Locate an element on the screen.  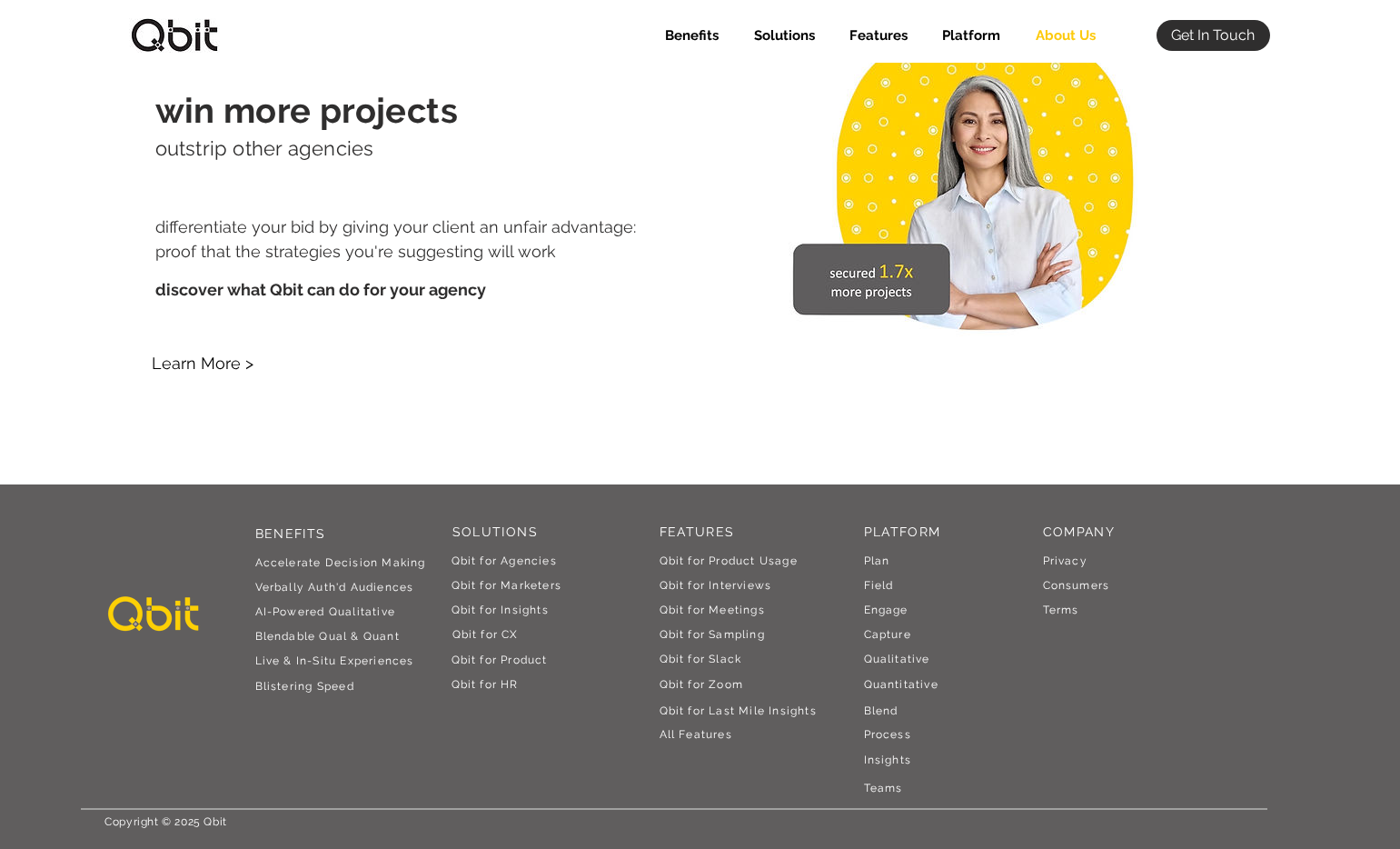
span: BENEFITS is located at coordinates (291, 533).